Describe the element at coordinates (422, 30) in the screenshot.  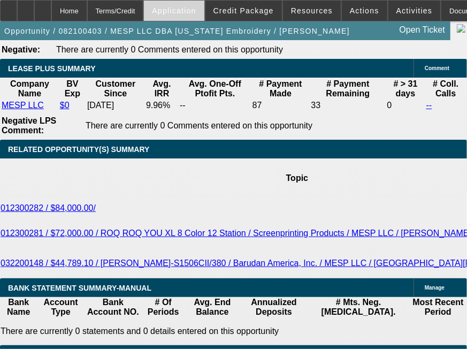
I see `a: Open Ticket` at that location.